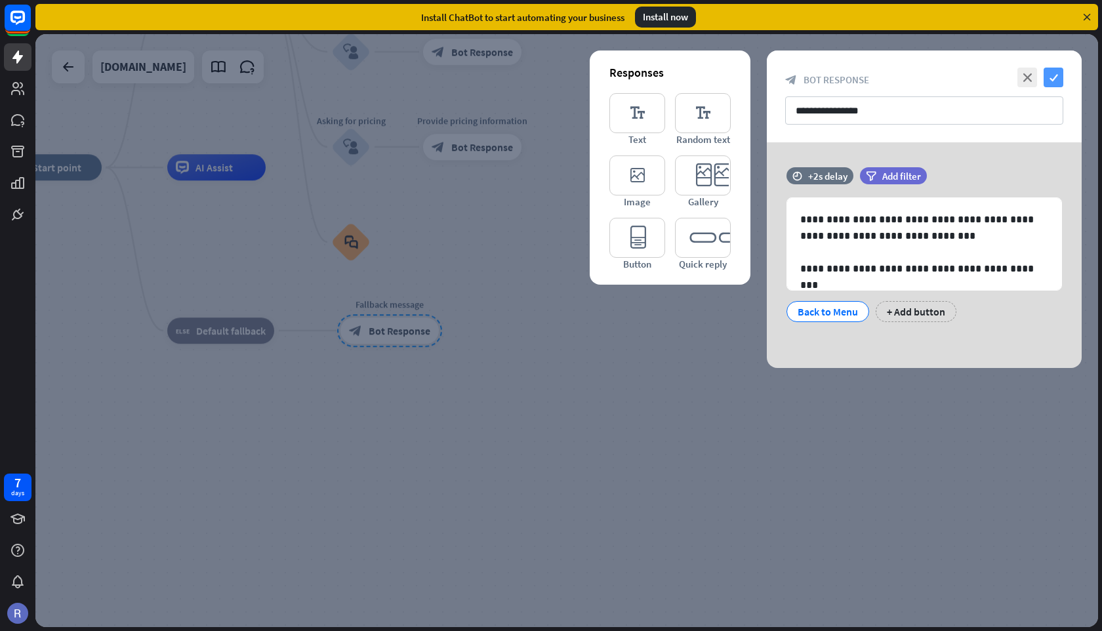 This screenshot has width=1102, height=631. Describe the element at coordinates (791, 80) in the screenshot. I see `i: block_bot_response` at that location.